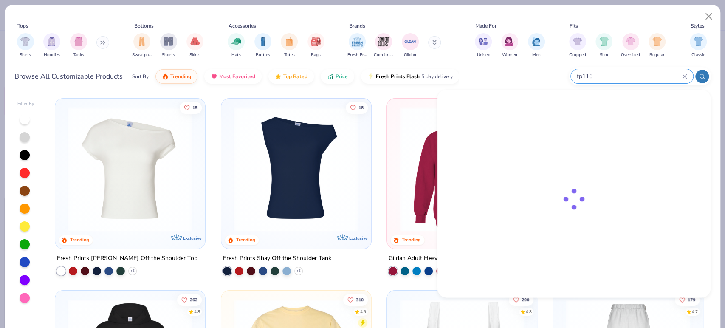 This screenshot has width=725, height=328. What do you see at coordinates (165, 76) in the screenshot?
I see `img: trending.gif` at bounding box center [165, 76].